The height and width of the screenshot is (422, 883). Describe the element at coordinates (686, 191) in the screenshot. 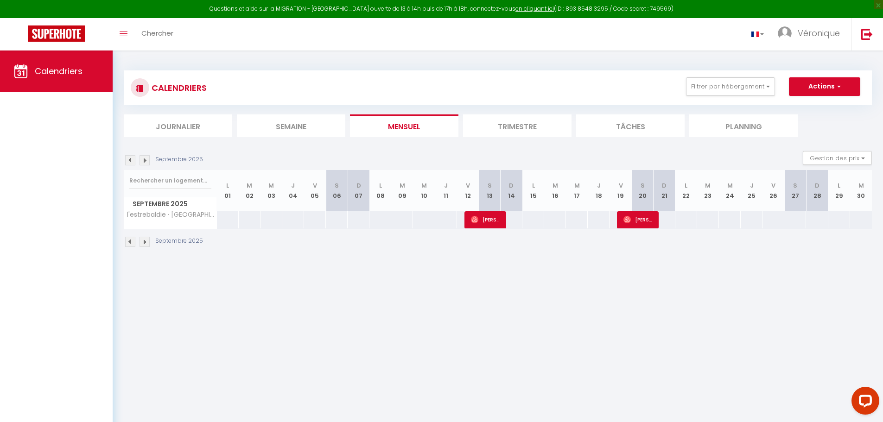

I see `th: 22` at that location.